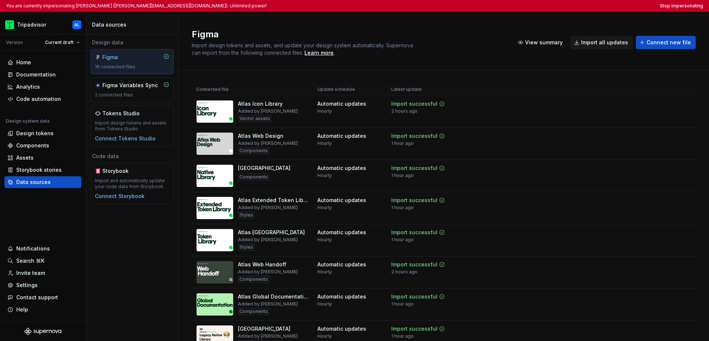 The image size is (709, 341). I want to click on button: Stop impersonating, so click(681, 6).